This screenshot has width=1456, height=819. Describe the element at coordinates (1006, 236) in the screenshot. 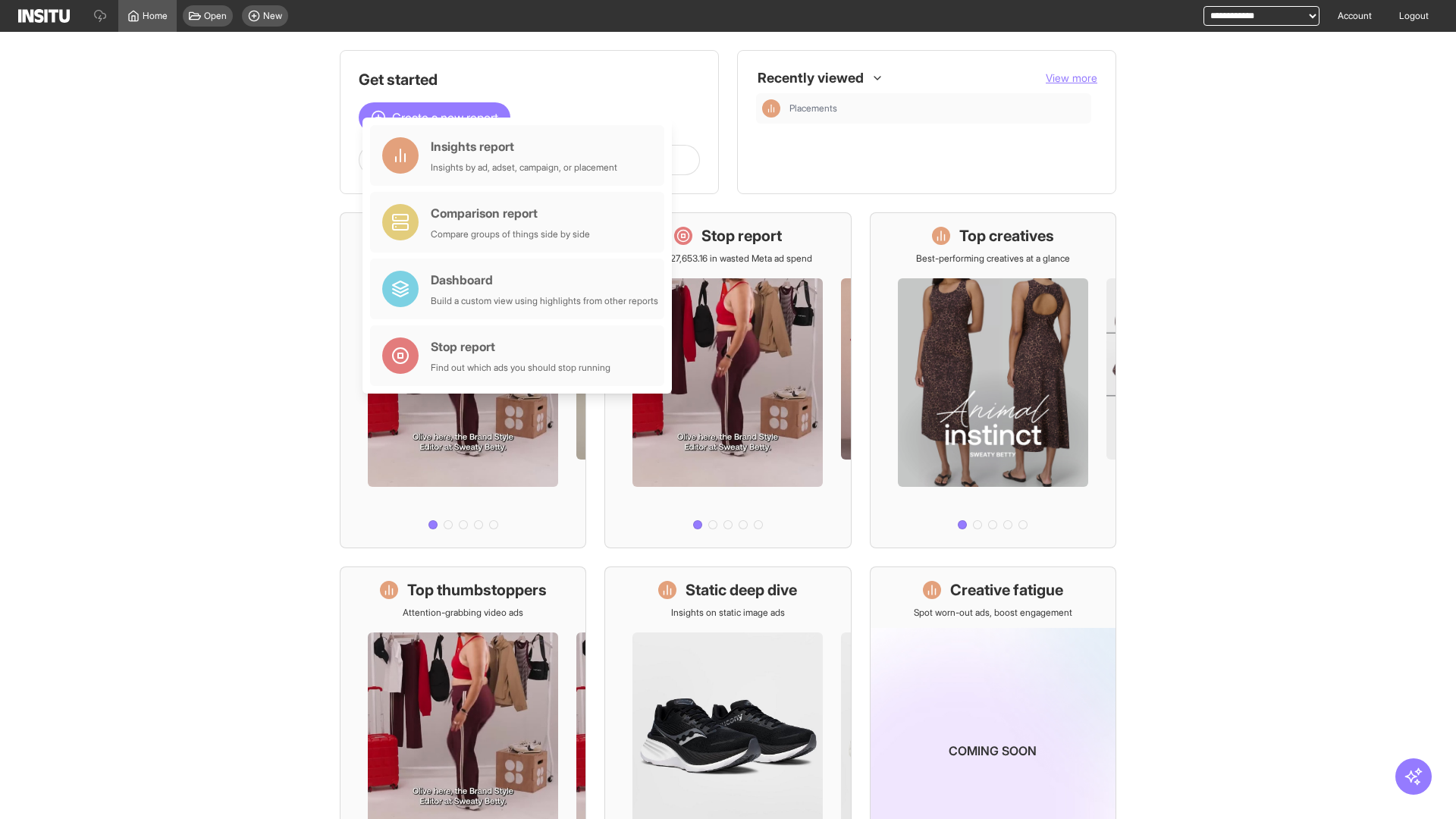

I see `h1: Top creatives` at that location.